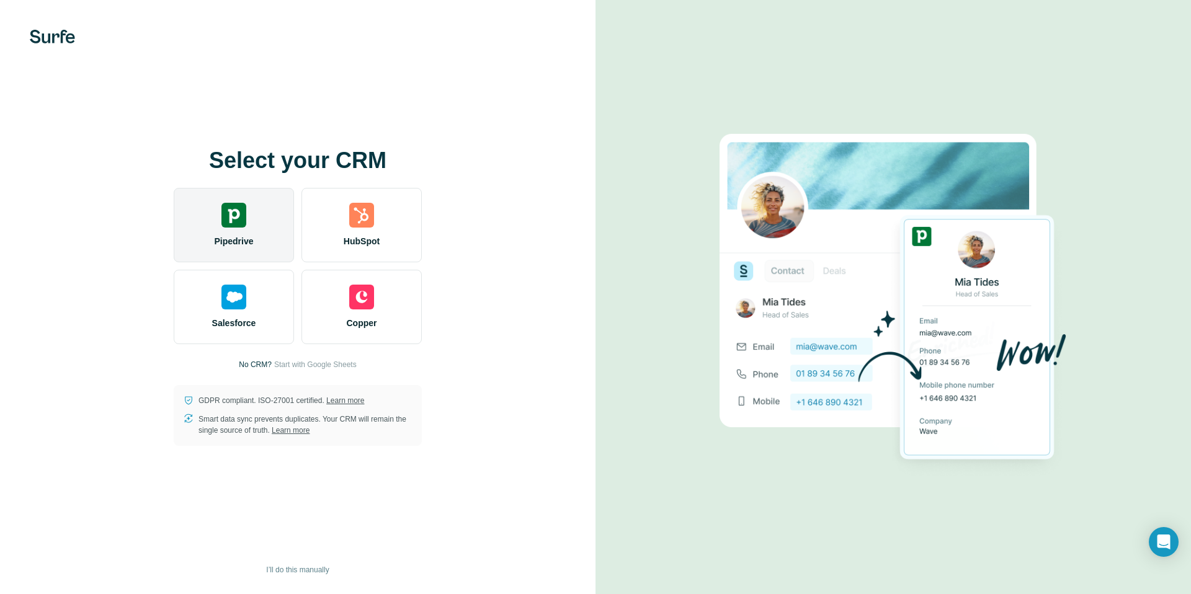 This screenshot has height=594, width=1191. I want to click on p: No CRM?, so click(255, 365).